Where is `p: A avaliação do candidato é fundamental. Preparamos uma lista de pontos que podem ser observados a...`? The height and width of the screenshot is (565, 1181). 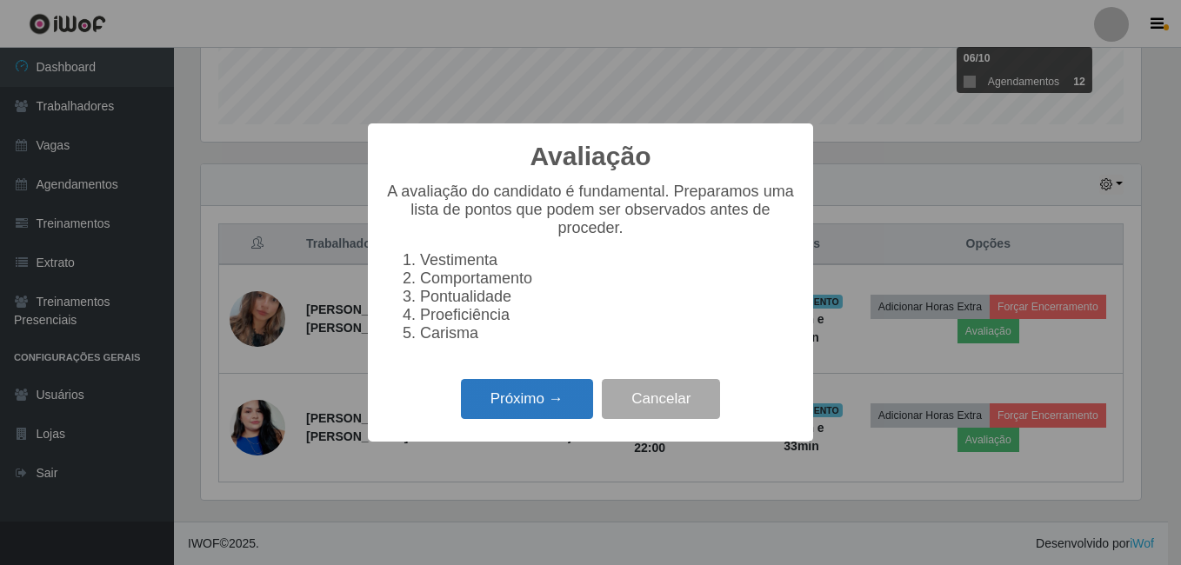 p: A avaliação do candidato é fundamental. Preparamos uma lista de pontos que podem ser observados a... is located at coordinates (590, 210).